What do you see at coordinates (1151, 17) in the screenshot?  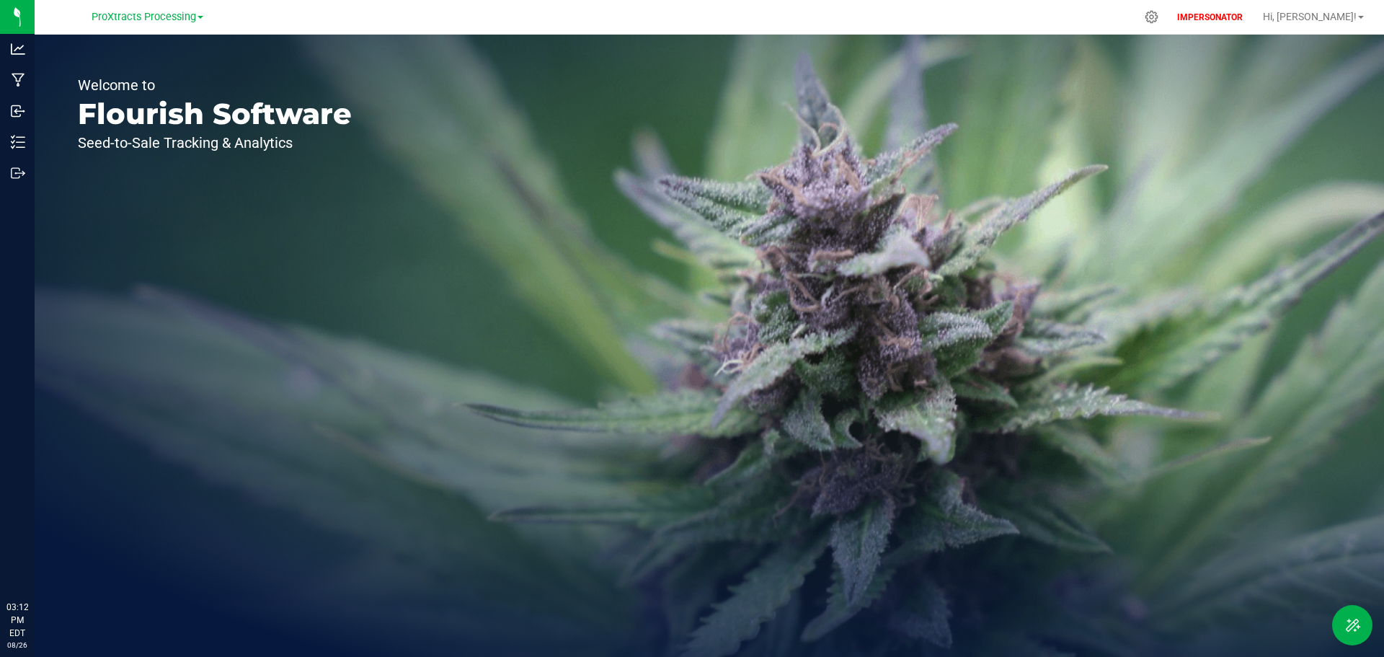 I see `div: Manage settings` at bounding box center [1151, 17].